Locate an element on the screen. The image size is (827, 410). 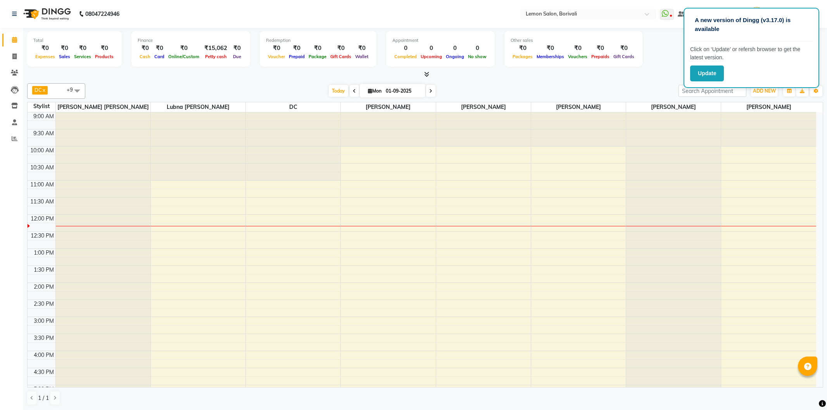
div: 4:00 PM is located at coordinates (44, 355).